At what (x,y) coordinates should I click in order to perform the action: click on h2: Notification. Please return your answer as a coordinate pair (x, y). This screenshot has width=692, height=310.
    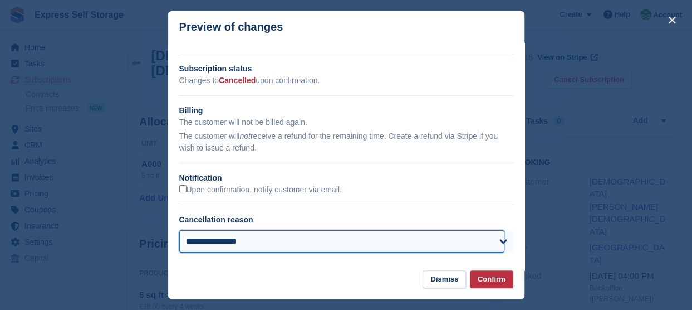
    Looking at the image, I should click on (346, 178).